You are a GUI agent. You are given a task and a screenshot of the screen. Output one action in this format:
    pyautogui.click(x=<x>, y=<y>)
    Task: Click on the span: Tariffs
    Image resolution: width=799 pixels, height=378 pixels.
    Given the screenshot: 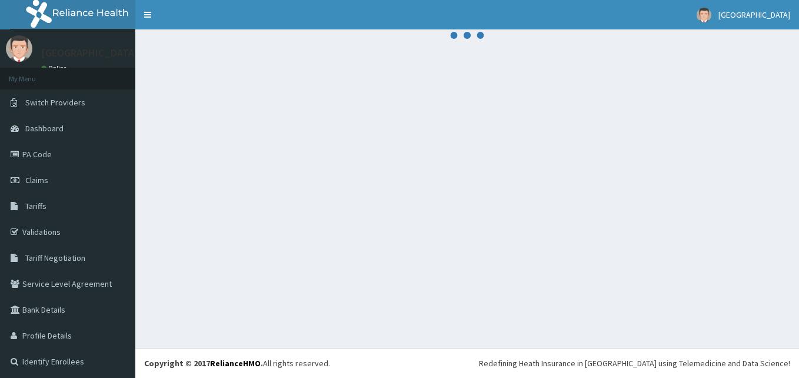 What is the action you would take?
    pyautogui.click(x=36, y=206)
    